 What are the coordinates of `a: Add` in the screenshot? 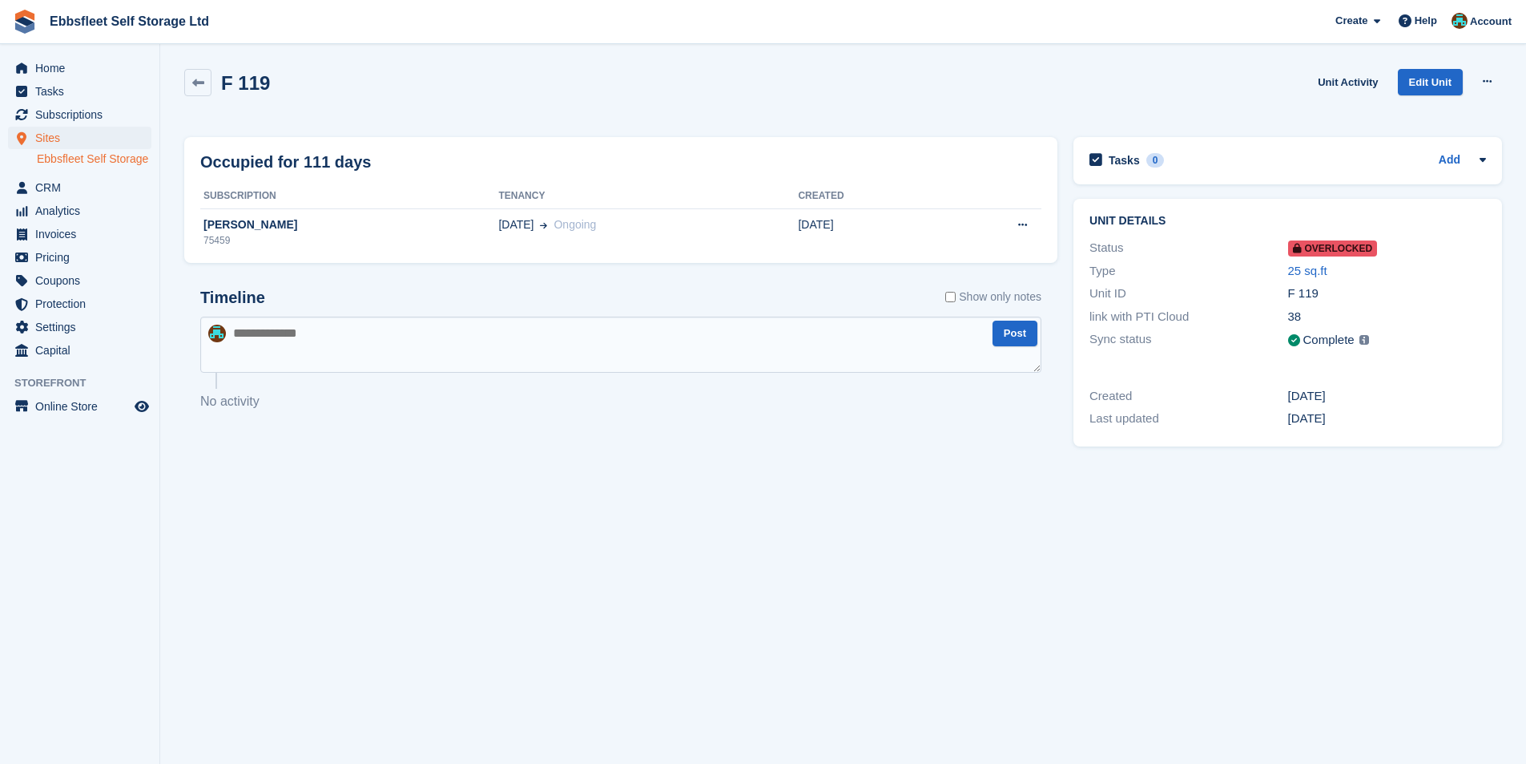 It's located at (1449, 160).